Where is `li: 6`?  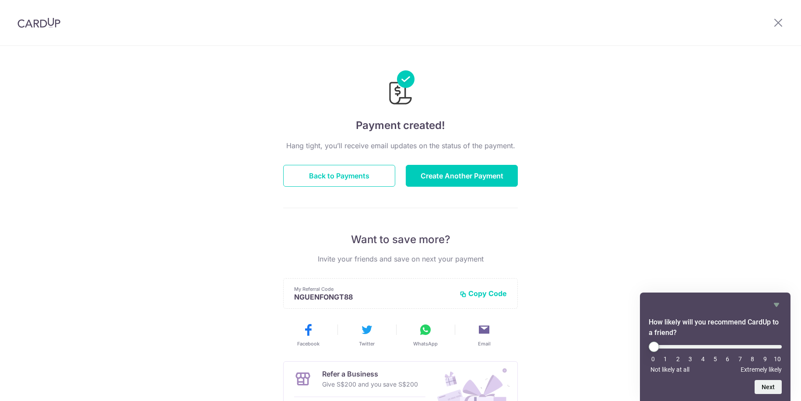
li: 6 is located at coordinates (728, 359).